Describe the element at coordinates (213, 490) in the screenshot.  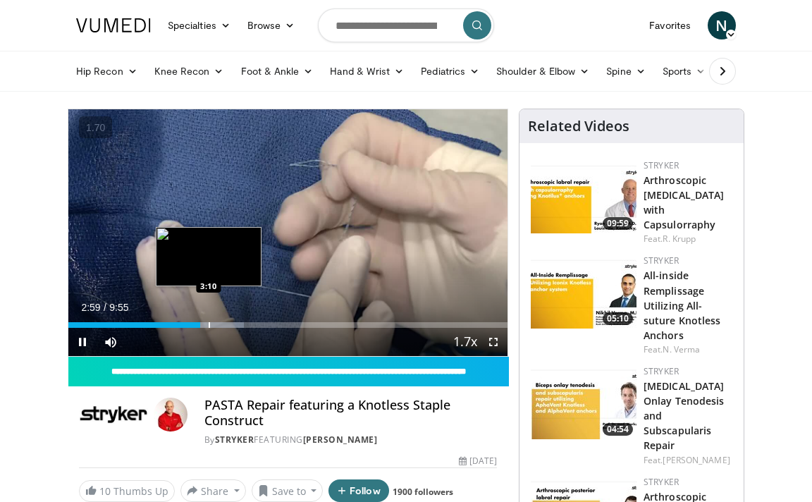
I see `button: Share` at that location.